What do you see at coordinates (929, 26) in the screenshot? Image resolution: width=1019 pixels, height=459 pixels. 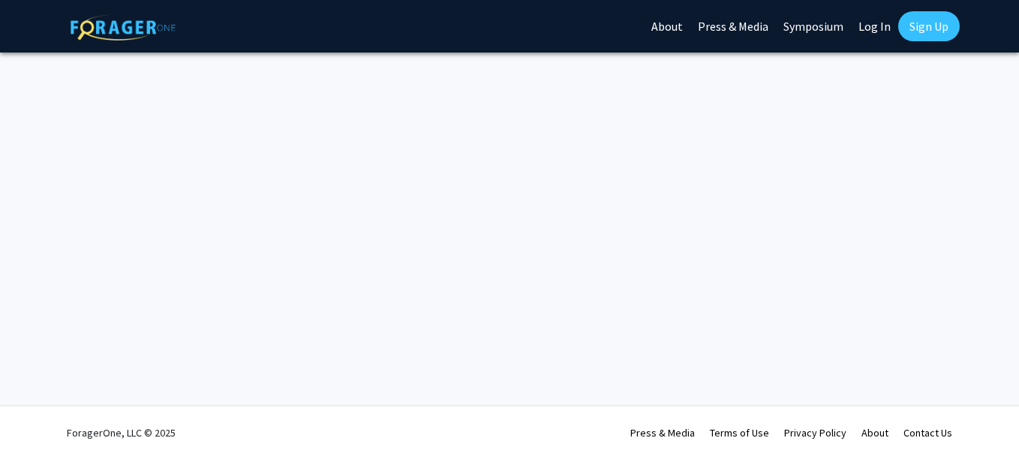 I see `a: Sign Up` at bounding box center [929, 26].